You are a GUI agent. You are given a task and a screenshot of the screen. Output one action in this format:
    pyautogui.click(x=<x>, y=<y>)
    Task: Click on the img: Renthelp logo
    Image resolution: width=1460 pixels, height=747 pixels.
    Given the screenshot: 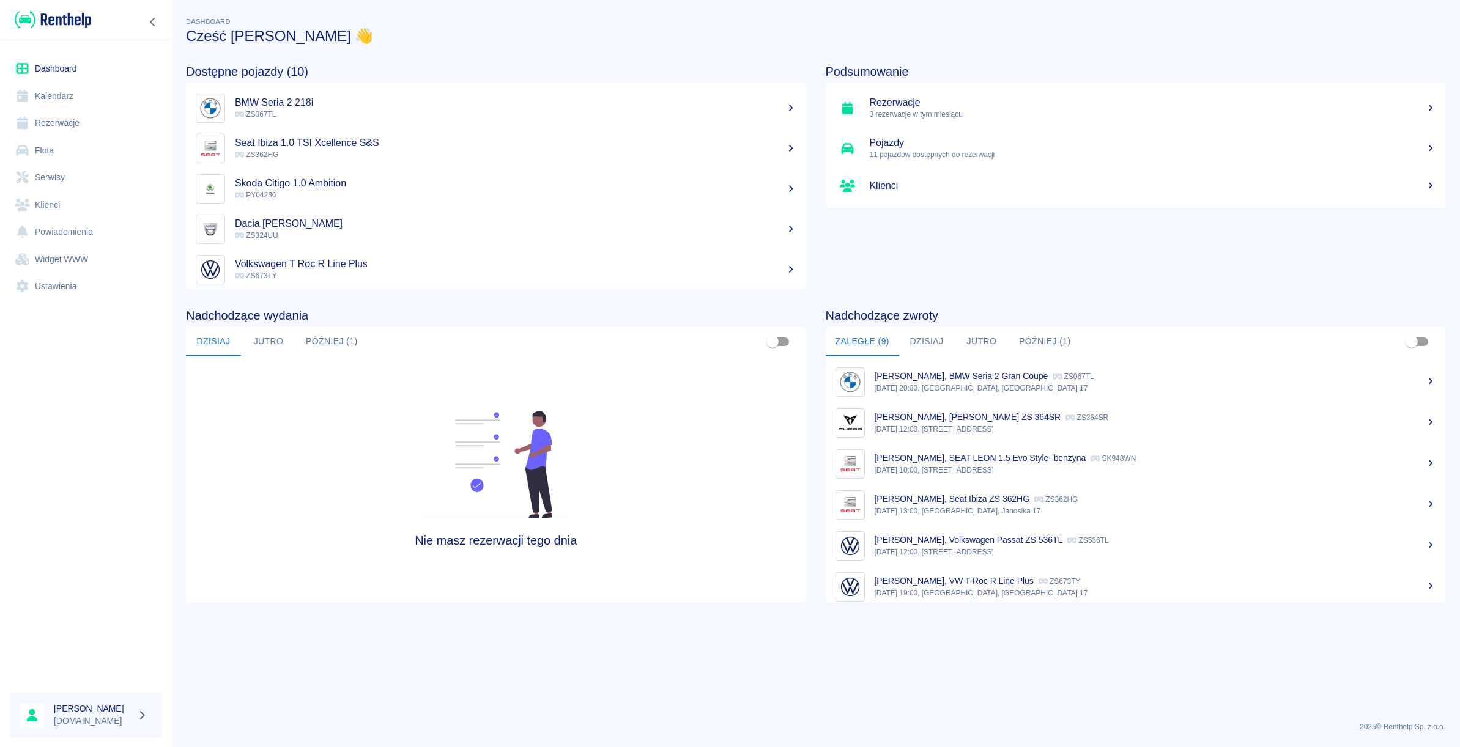 What is the action you would take?
    pyautogui.click(x=53, y=20)
    